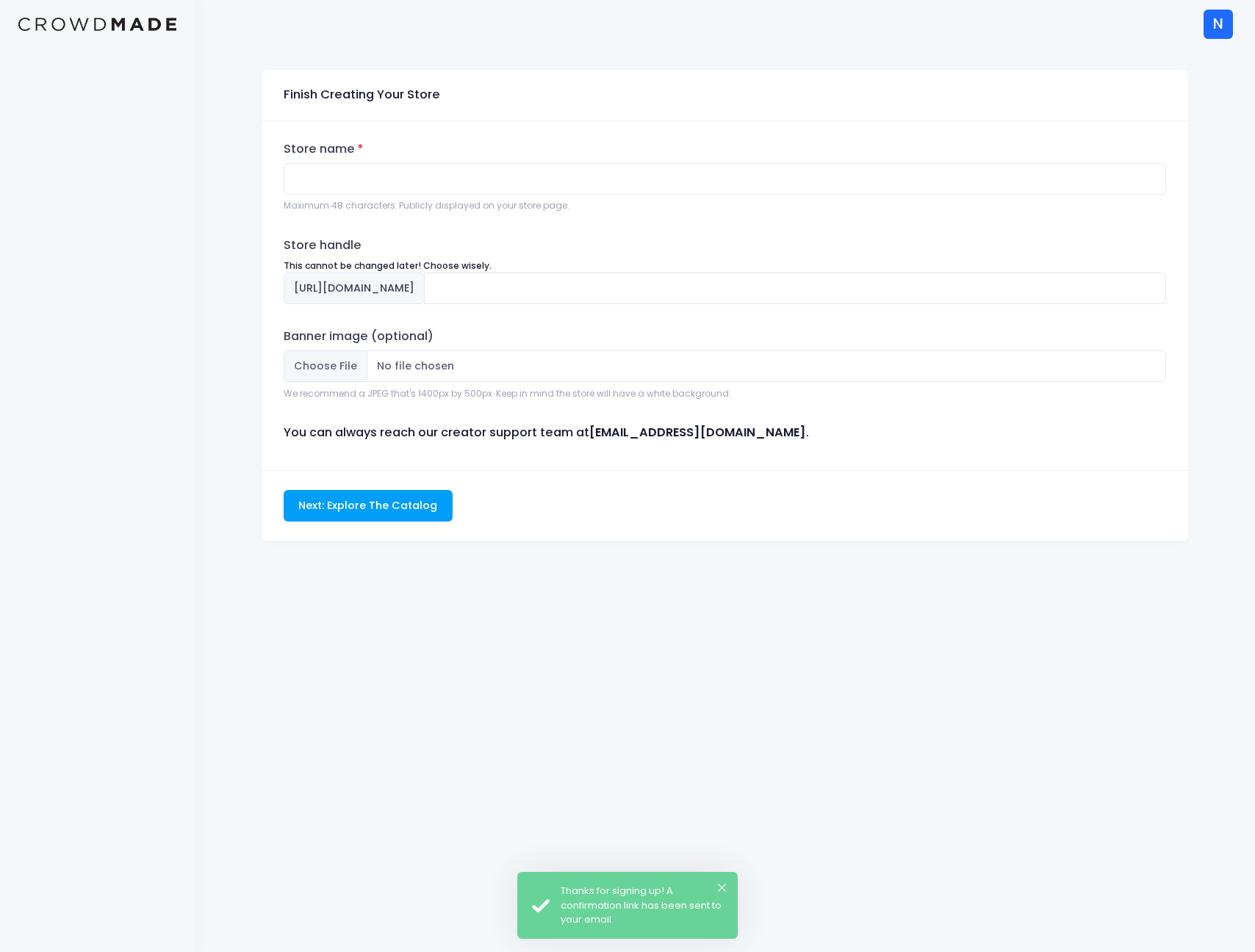  I want to click on div: This cannot be changed later! Choose wisely., so click(725, 266).